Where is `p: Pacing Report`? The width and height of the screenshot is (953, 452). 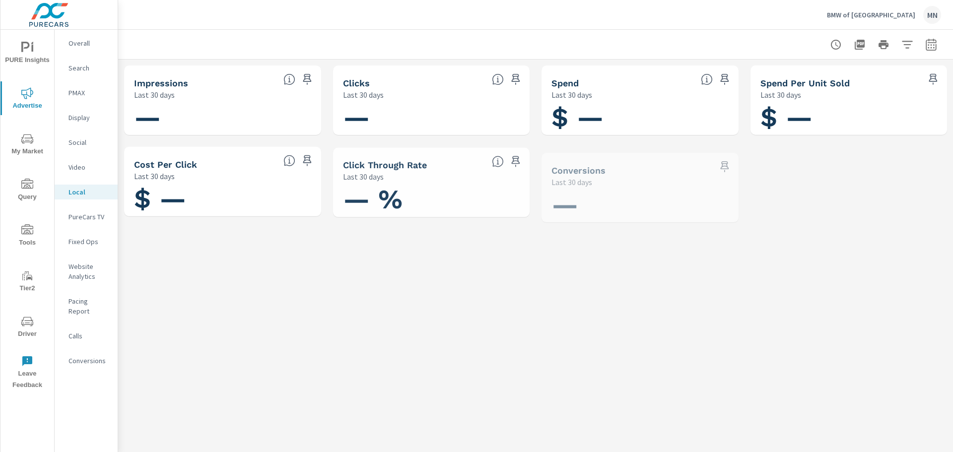
p: Pacing Report is located at coordinates (89, 306).